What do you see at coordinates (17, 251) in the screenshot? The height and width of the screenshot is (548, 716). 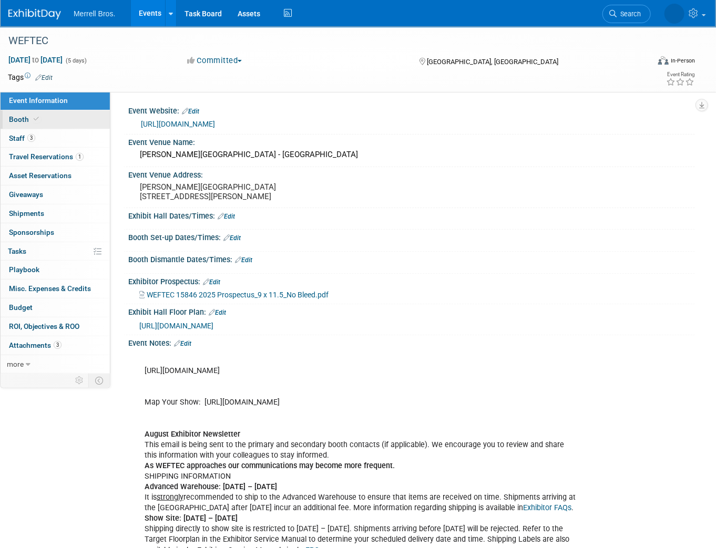 I see `span: Tasks` at bounding box center [17, 251].